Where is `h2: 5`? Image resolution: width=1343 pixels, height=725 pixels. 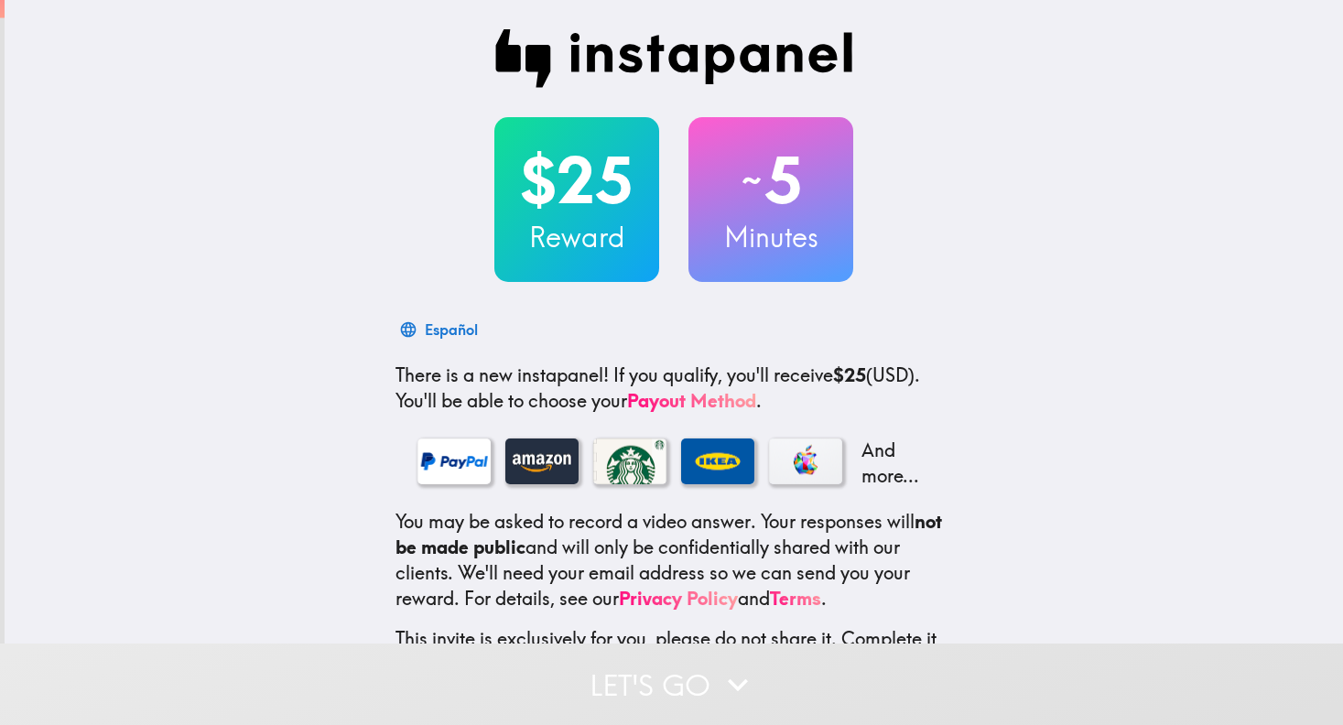
h2: 5 is located at coordinates (771, 180).